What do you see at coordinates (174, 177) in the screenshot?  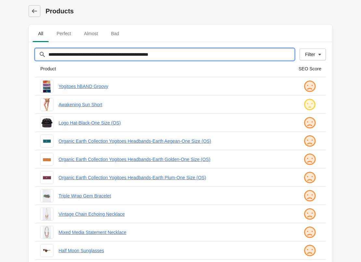 I see `a: Organic Earth Collection Yogitoes Headbands-Earth Plum-One Size (OS)` at bounding box center [174, 177].